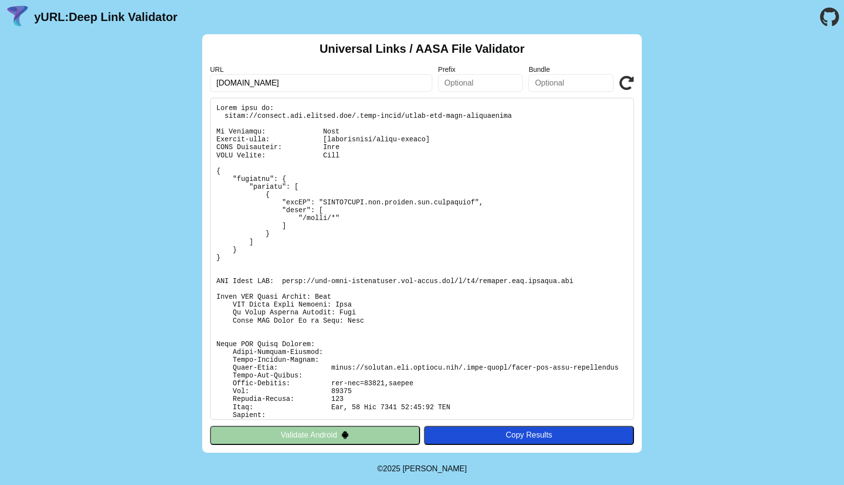 The image size is (844, 485). What do you see at coordinates (321, 69) in the screenshot?
I see `label: URL` at bounding box center [321, 69].